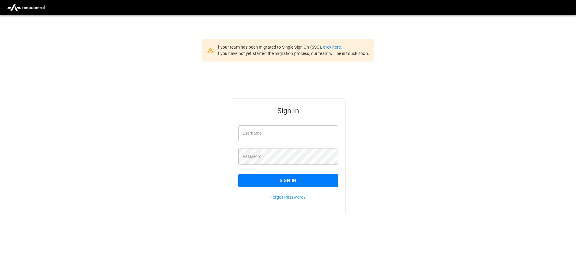 This screenshot has width=576, height=256. What do you see at coordinates (293, 54) in the screenshot?
I see `span: If you have not yet started the migration process, our team will be in touch soon.` at bounding box center [293, 54].